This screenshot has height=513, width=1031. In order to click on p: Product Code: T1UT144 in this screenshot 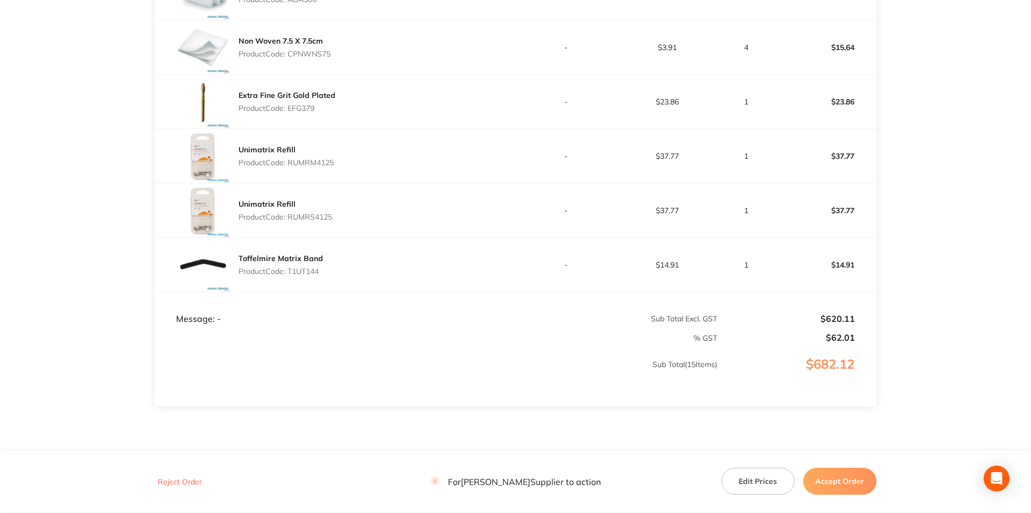, I will do `click(281, 271)`.